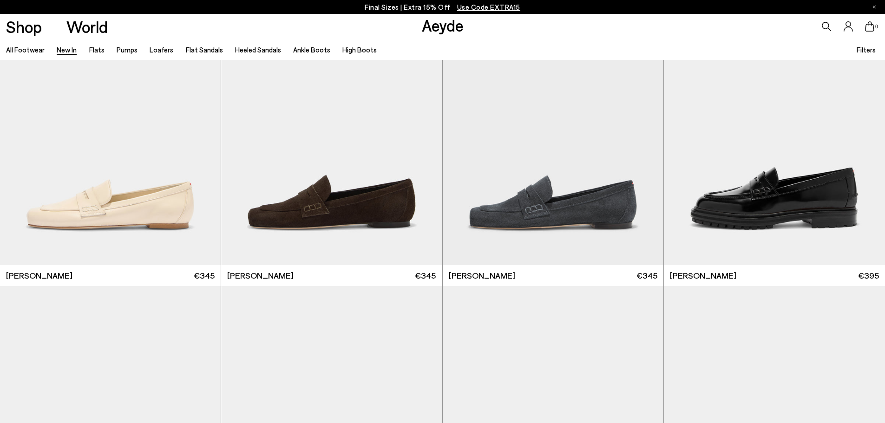 The width and height of the screenshot is (885, 423). What do you see at coordinates (97, 50) in the screenshot?
I see `a: Flats` at bounding box center [97, 50].